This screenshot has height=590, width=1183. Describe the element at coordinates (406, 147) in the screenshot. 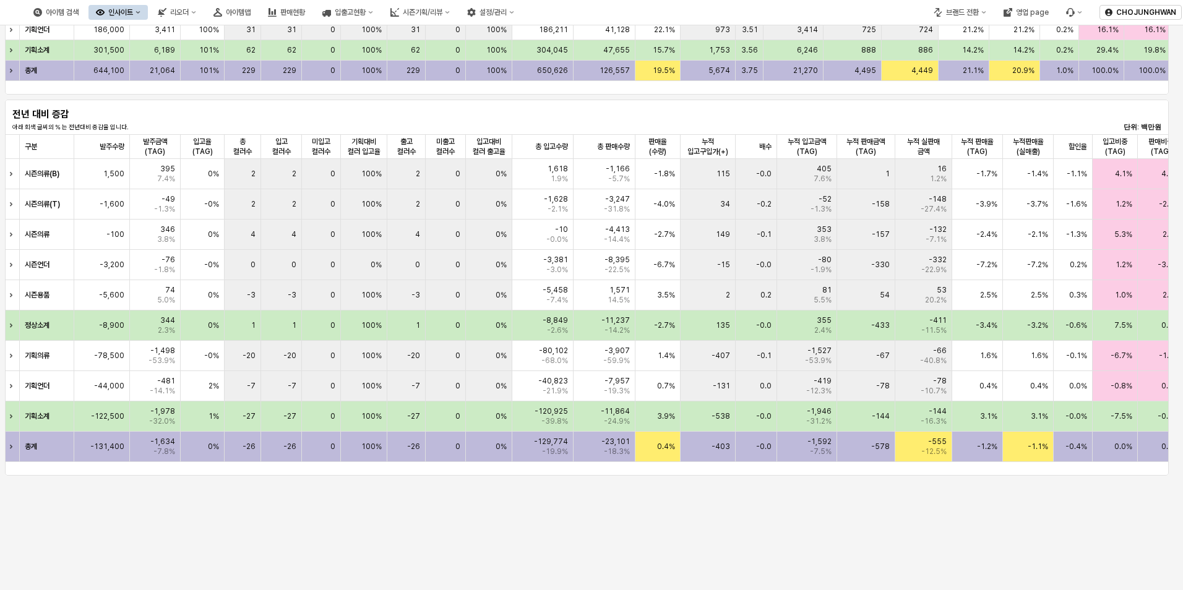

I see `span: 출고 컬러수` at that location.